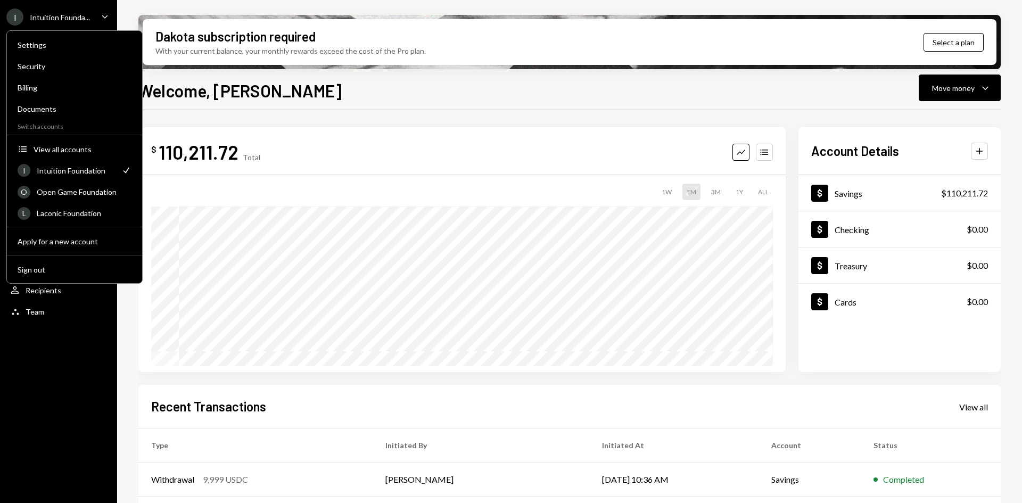 This screenshot has width=1022, height=503. Describe the element at coordinates (35, 311) in the screenshot. I see `div: Team` at that location.